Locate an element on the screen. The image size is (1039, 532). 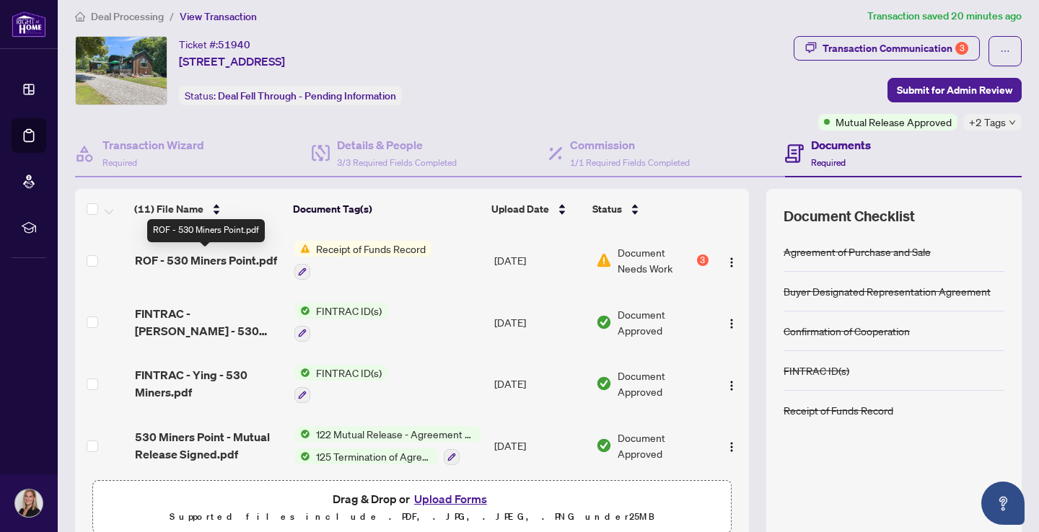
button: Open asap is located at coordinates (1003, 503).